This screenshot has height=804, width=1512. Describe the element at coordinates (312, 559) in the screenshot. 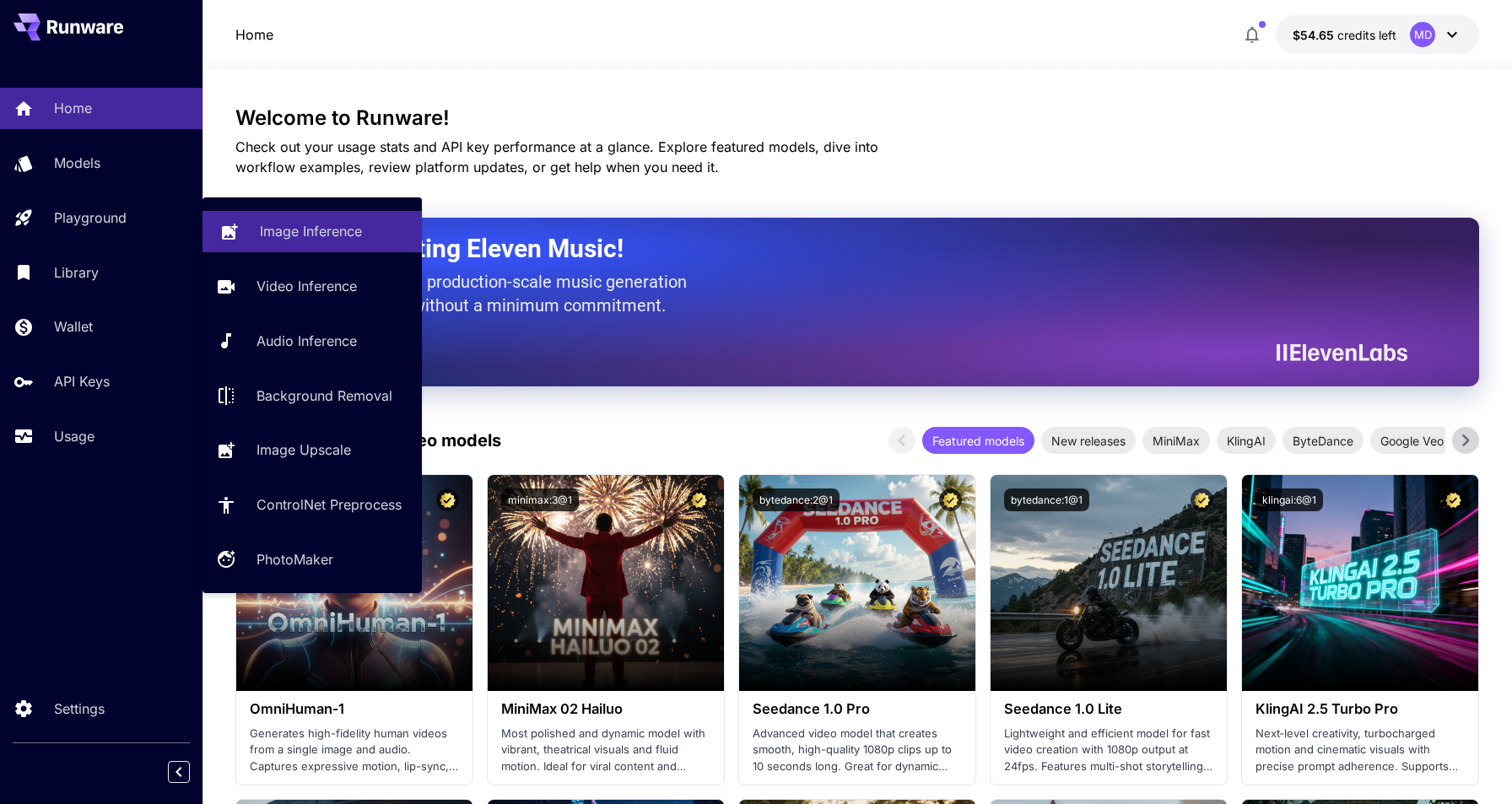

I see `a: PhotoMaker` at that location.